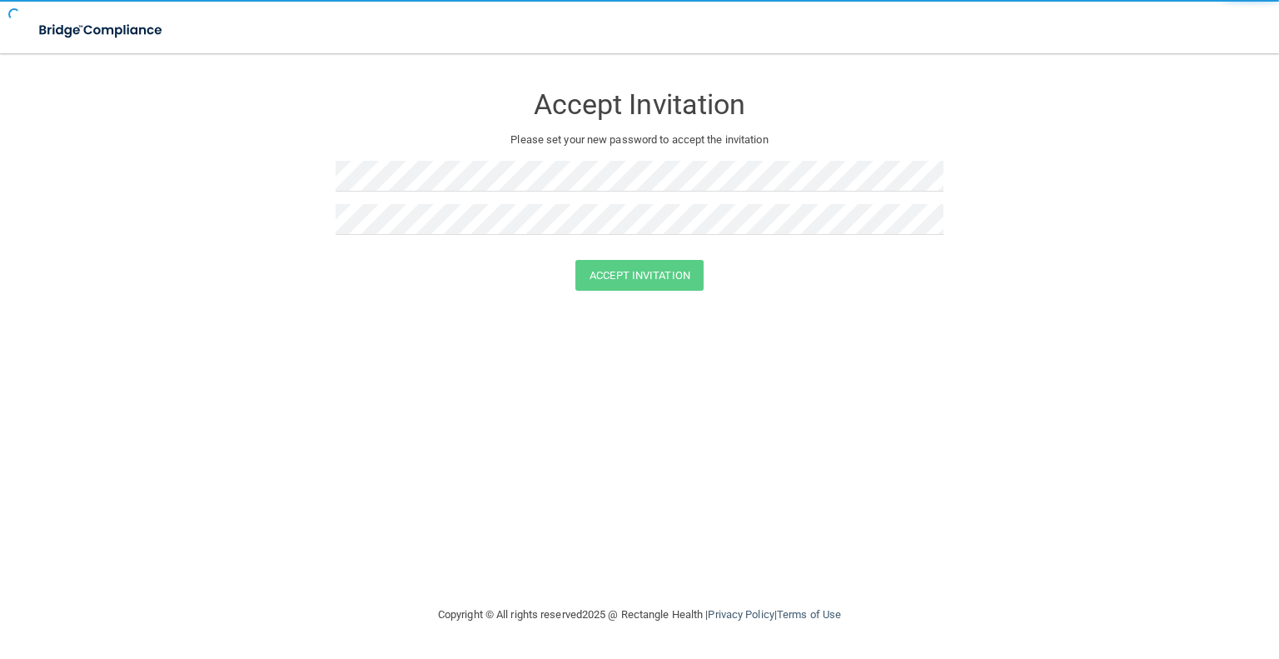  Describe the element at coordinates (639, 104) in the screenshot. I see `h3: Accept Invitation` at that location.